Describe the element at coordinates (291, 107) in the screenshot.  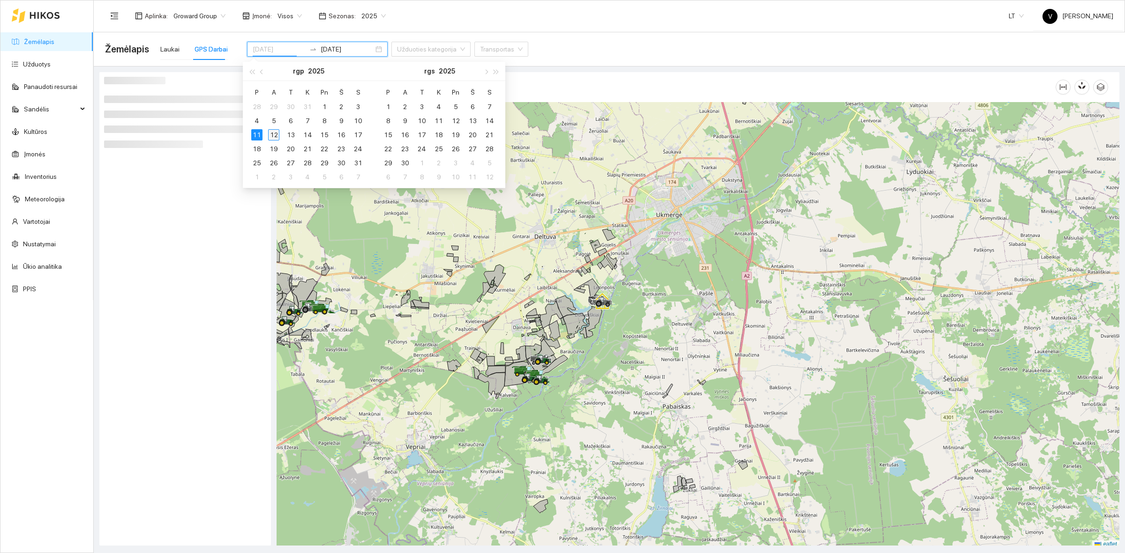
I see `td: 2025-07-30` at that location.